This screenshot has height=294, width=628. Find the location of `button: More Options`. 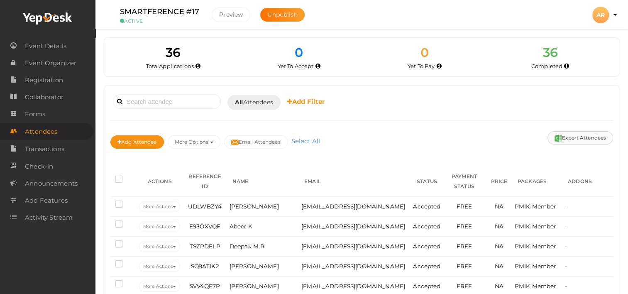

button: More Options is located at coordinates (194, 142).